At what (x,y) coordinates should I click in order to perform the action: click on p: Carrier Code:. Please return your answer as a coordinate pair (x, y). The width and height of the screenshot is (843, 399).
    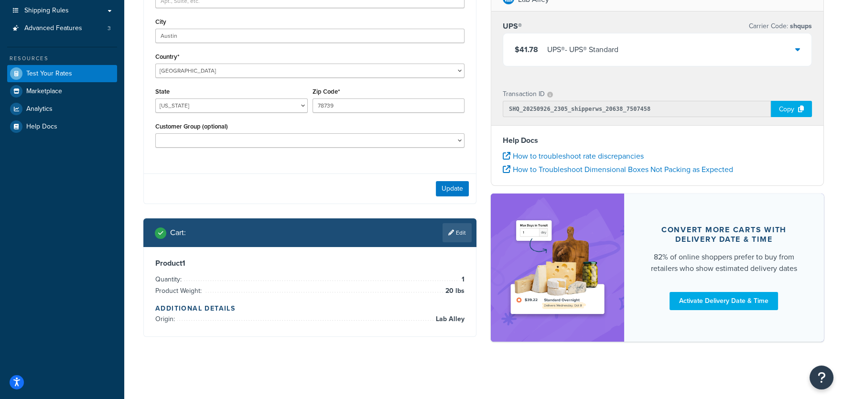
    Looking at the image, I should click on (780, 27).